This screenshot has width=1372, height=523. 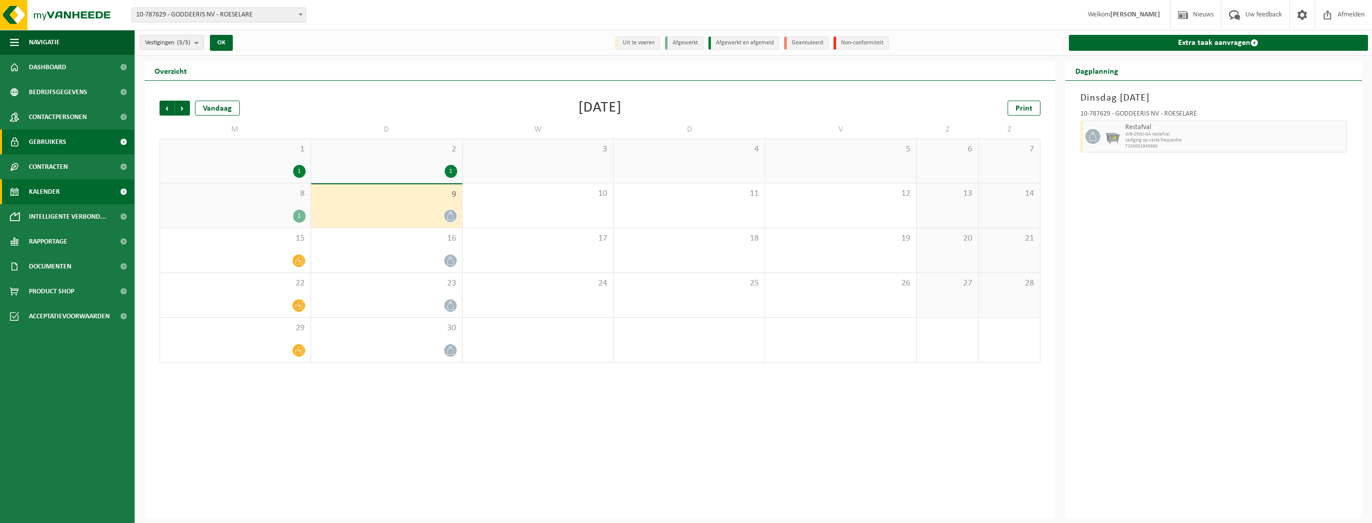 I want to click on h2: Overzicht, so click(x=170, y=70).